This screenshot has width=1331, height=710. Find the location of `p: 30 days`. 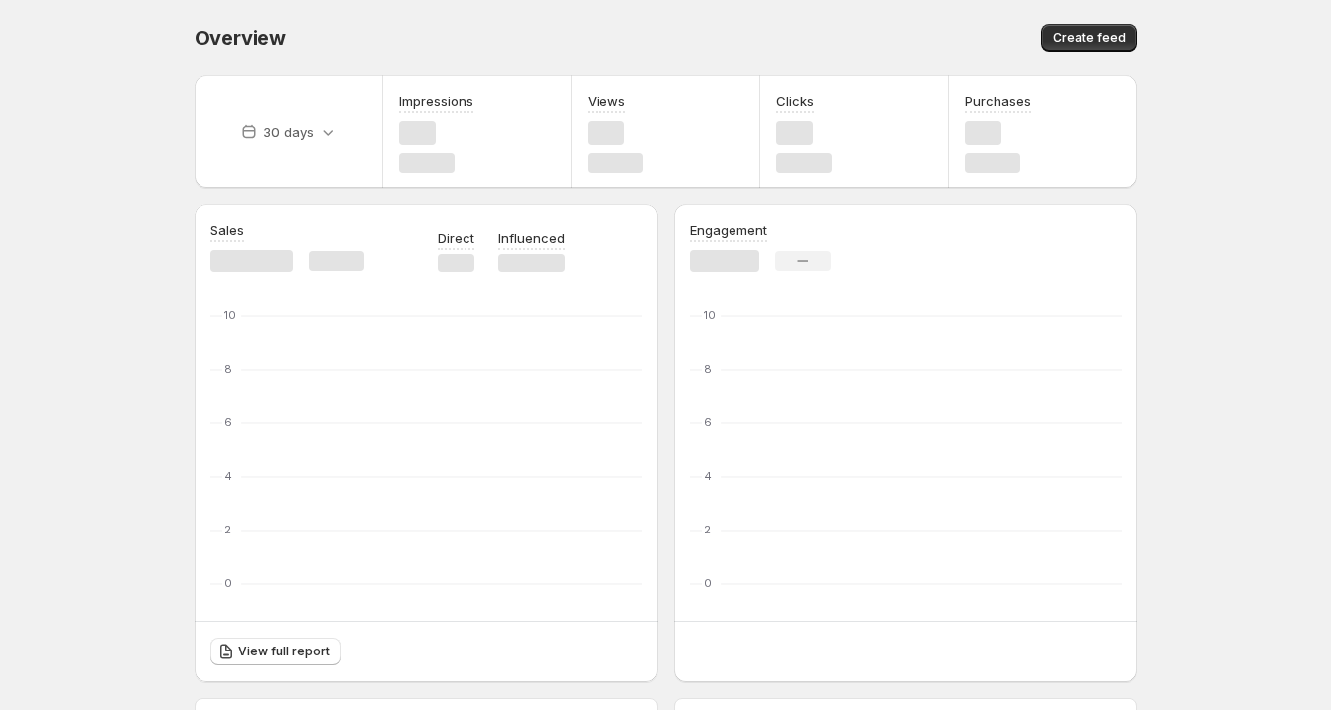

p: 30 days is located at coordinates (288, 132).